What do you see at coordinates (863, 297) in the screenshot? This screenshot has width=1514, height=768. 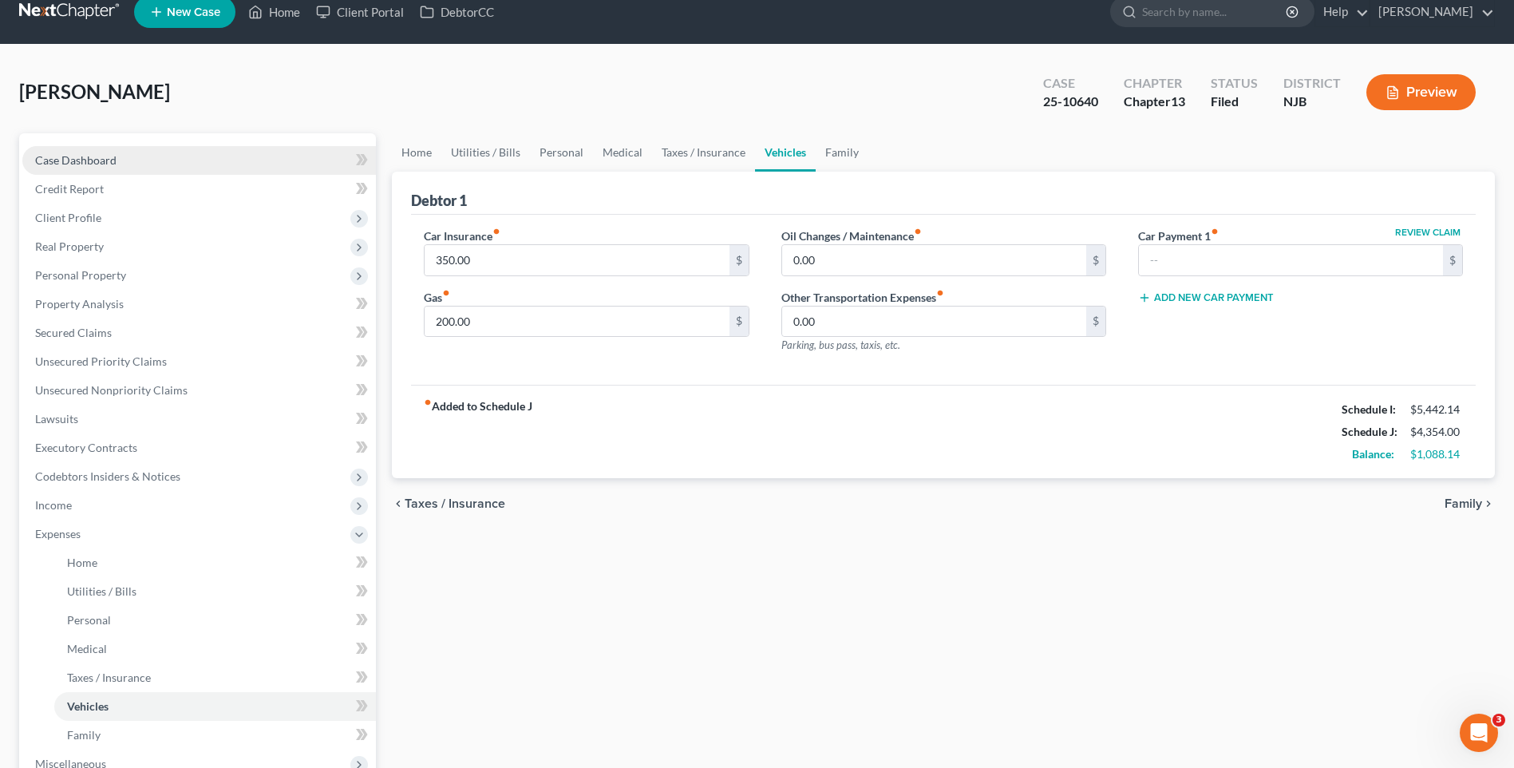 I see `label: Other Transportation Expenses` at bounding box center [863, 297].